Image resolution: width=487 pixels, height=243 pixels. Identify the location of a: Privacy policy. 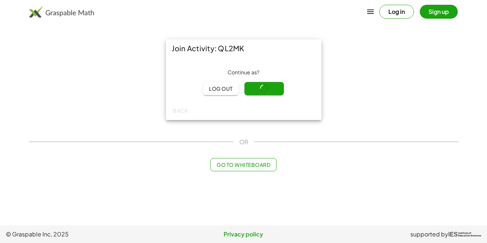
(244, 234).